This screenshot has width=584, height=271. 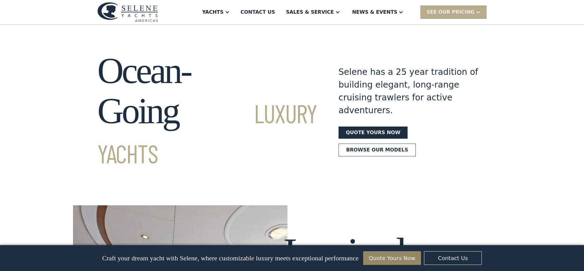 I want to click on div: Selene has a 25 year tradition of building elegant, long-range cruising trawlers for active adven..., so click(x=408, y=91).